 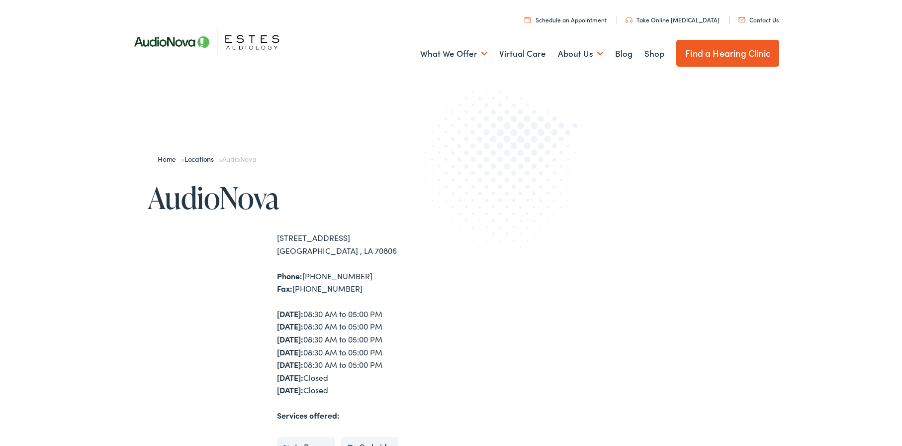 What do you see at coordinates (624, 54) in the screenshot?
I see `a: Blog` at bounding box center [624, 54].